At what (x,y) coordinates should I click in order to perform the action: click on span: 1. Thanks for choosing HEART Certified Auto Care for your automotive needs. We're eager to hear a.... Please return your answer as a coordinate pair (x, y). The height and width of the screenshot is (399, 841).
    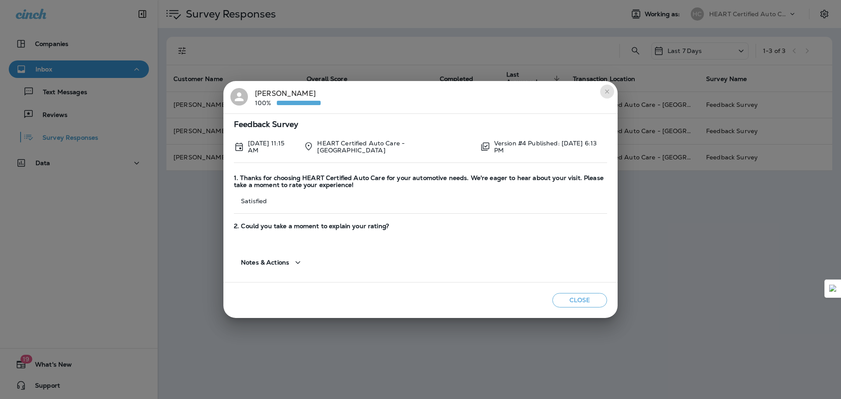
    Looking at the image, I should click on (420, 182).